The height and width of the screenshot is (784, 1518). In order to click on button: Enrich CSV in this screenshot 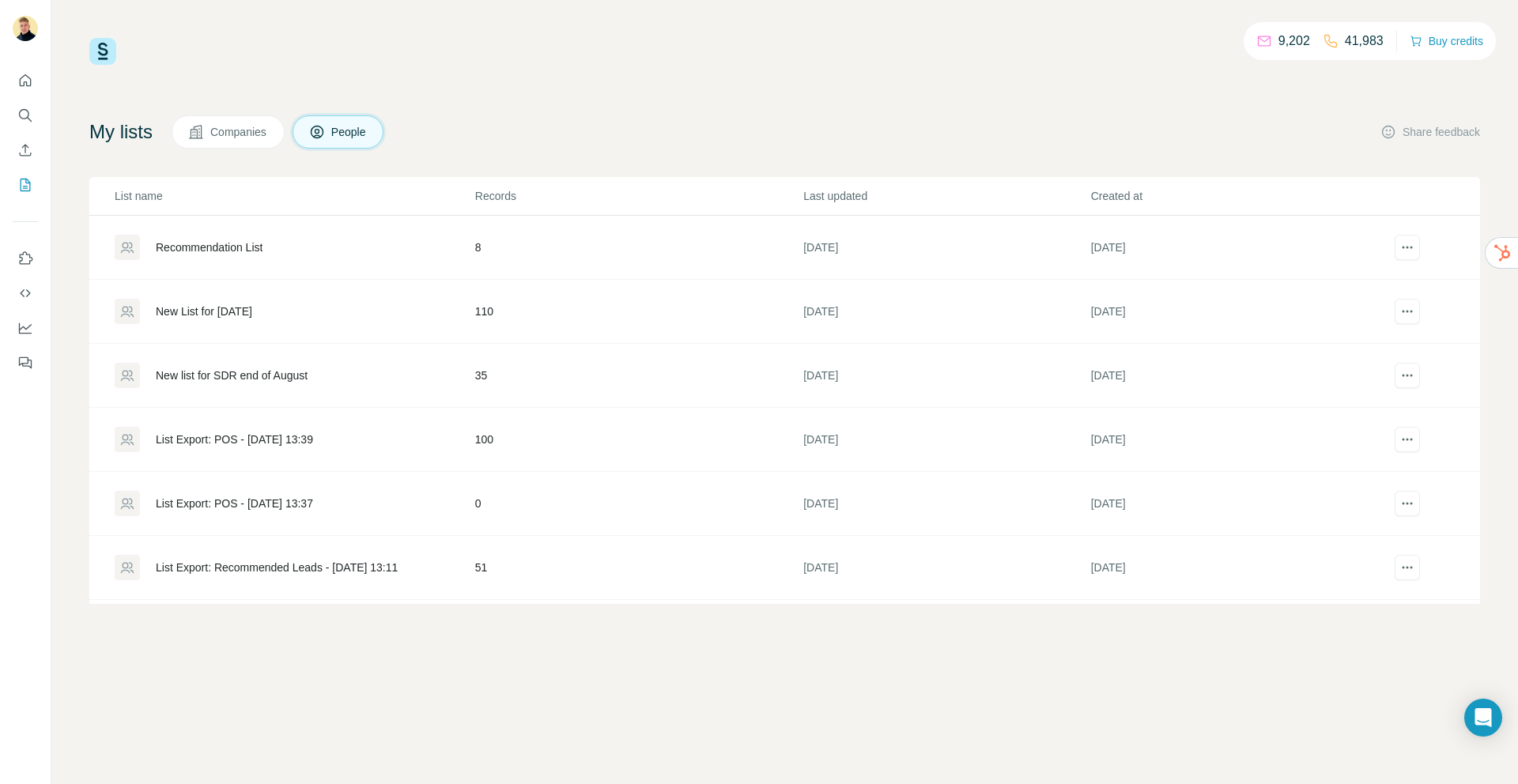, I will do `click(25, 150)`.